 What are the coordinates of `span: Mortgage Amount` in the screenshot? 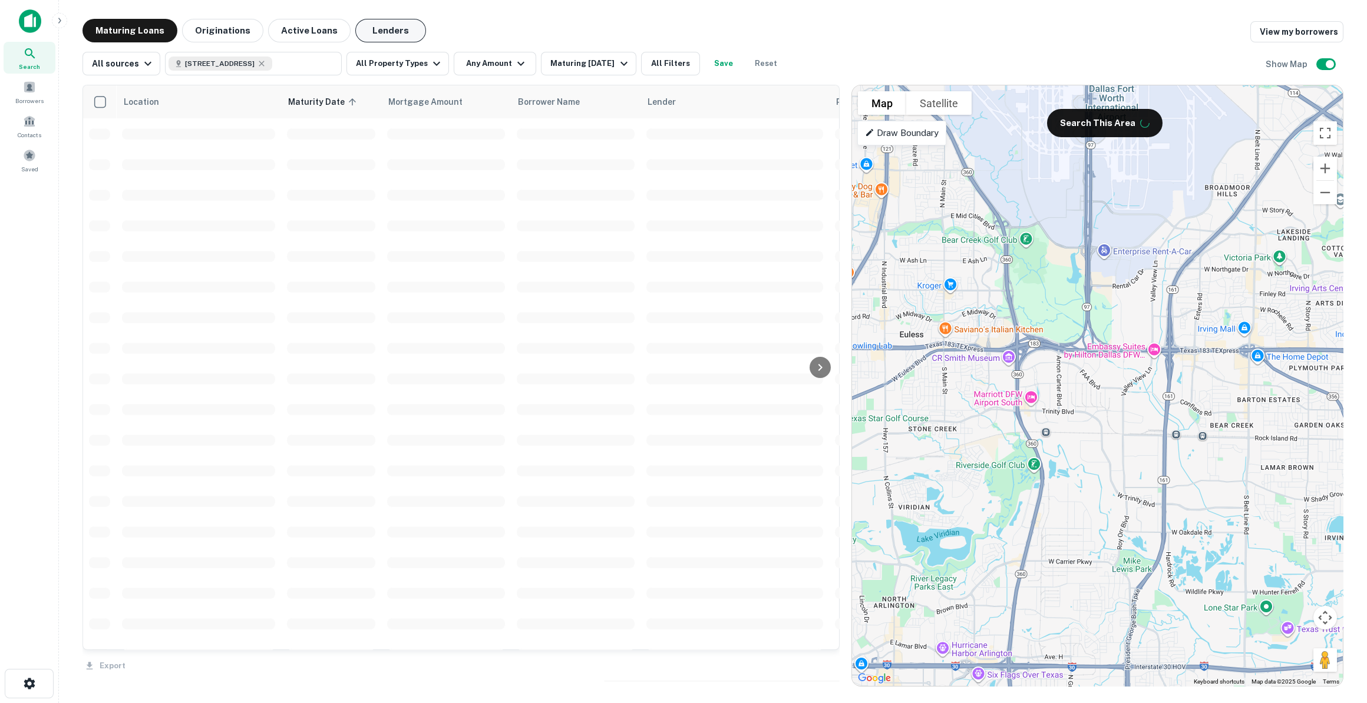 It's located at (433, 102).